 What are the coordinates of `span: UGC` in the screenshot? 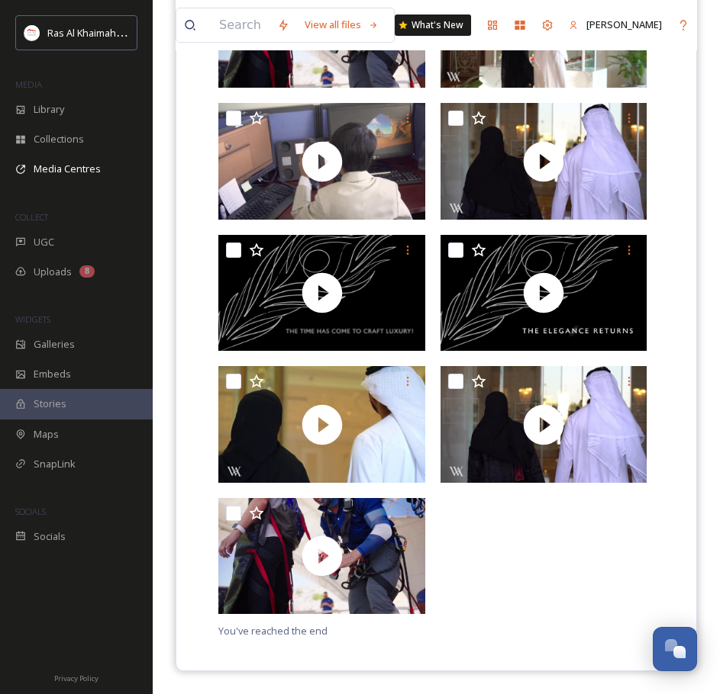 It's located at (43, 242).